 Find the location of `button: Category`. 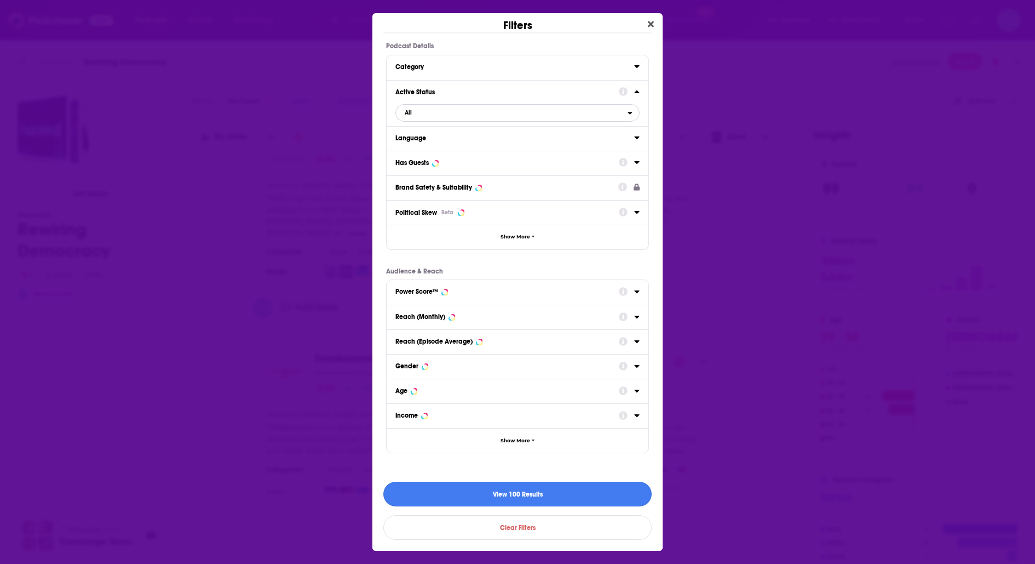

button: Category is located at coordinates (515, 66).